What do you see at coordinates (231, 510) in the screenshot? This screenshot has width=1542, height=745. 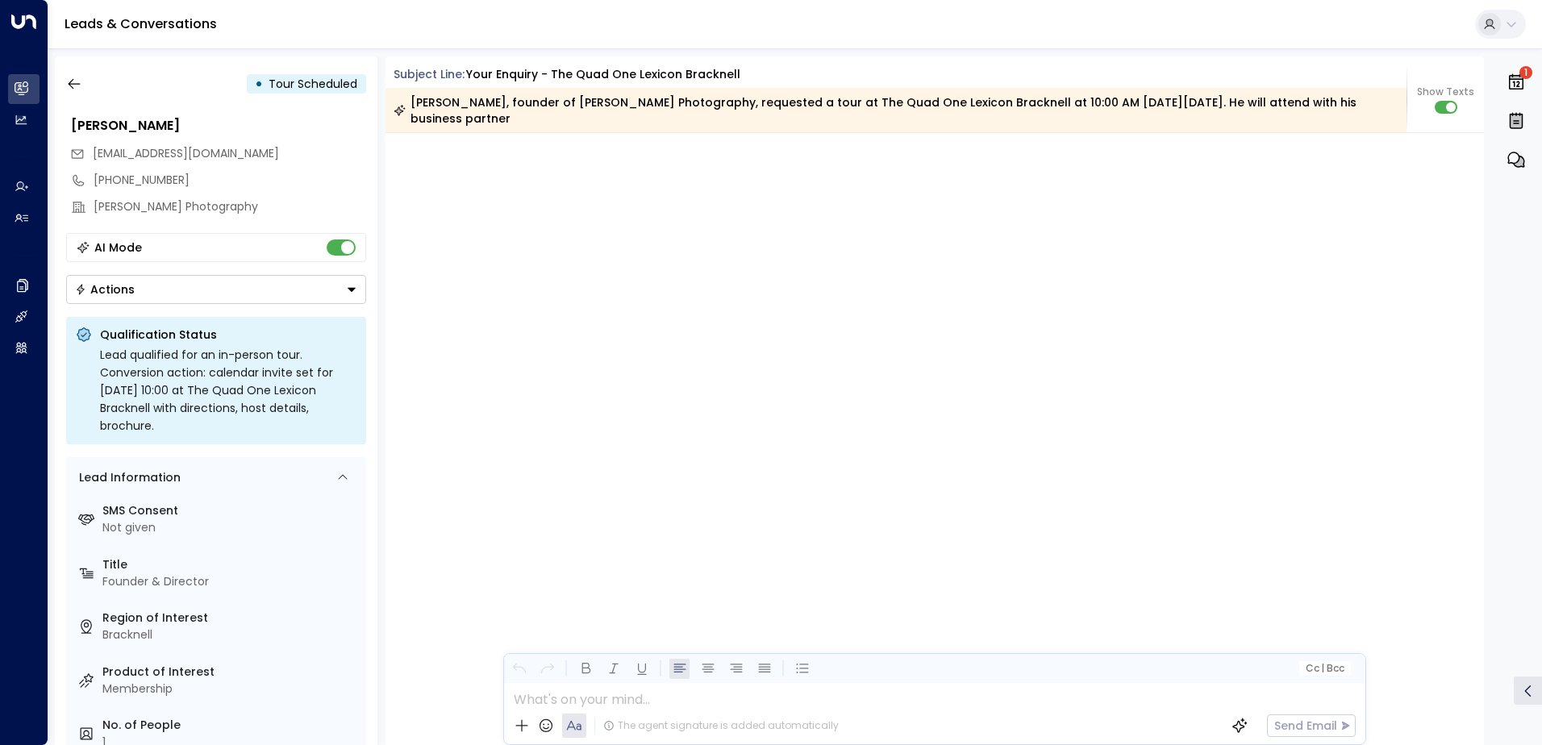 I see `label: SMS Consent` at bounding box center [231, 510].